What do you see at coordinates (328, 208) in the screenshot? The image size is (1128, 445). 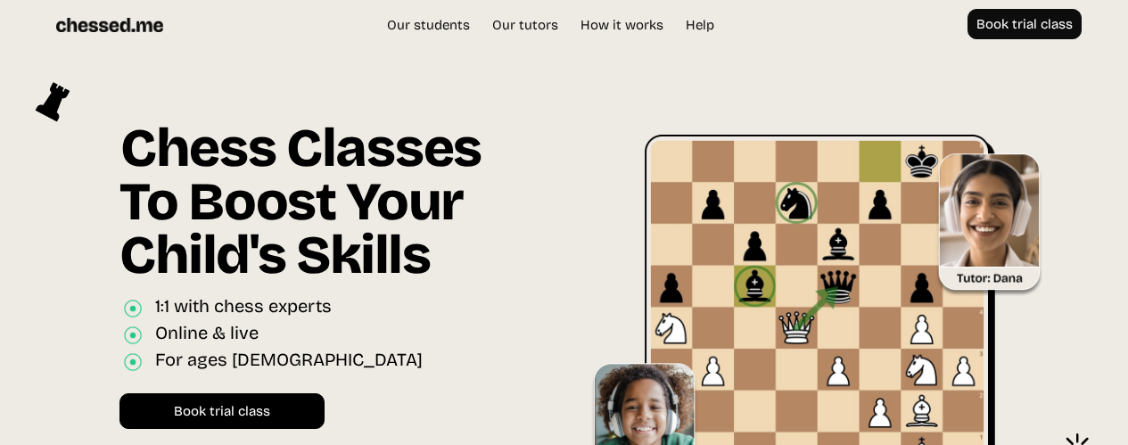 I see `h1: Chess Classes To Boost Your Child's Skills` at bounding box center [328, 208].